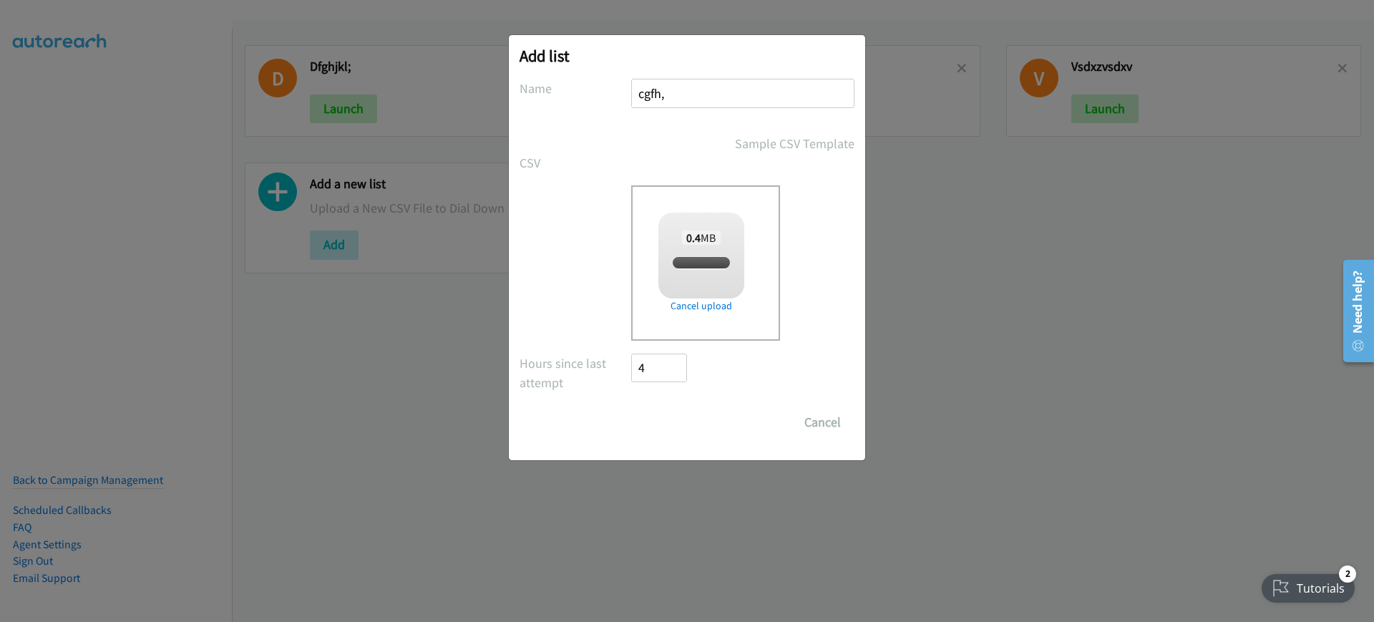 Image resolution: width=1374 pixels, height=622 pixels. Describe the element at coordinates (687, 56) in the screenshot. I see `h2: Add list` at that location.